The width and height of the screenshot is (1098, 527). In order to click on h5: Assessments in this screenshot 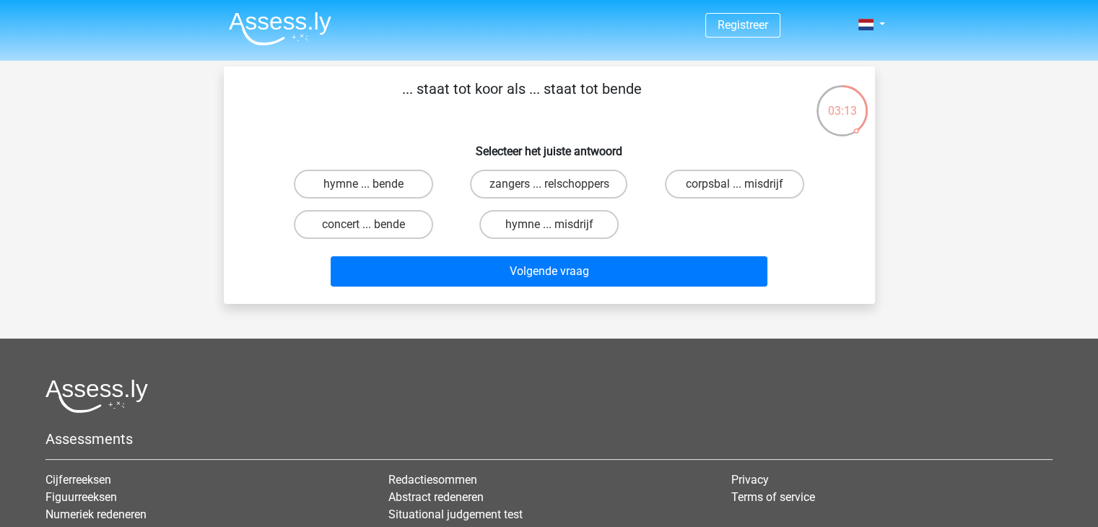, I will do `click(548, 439)`.